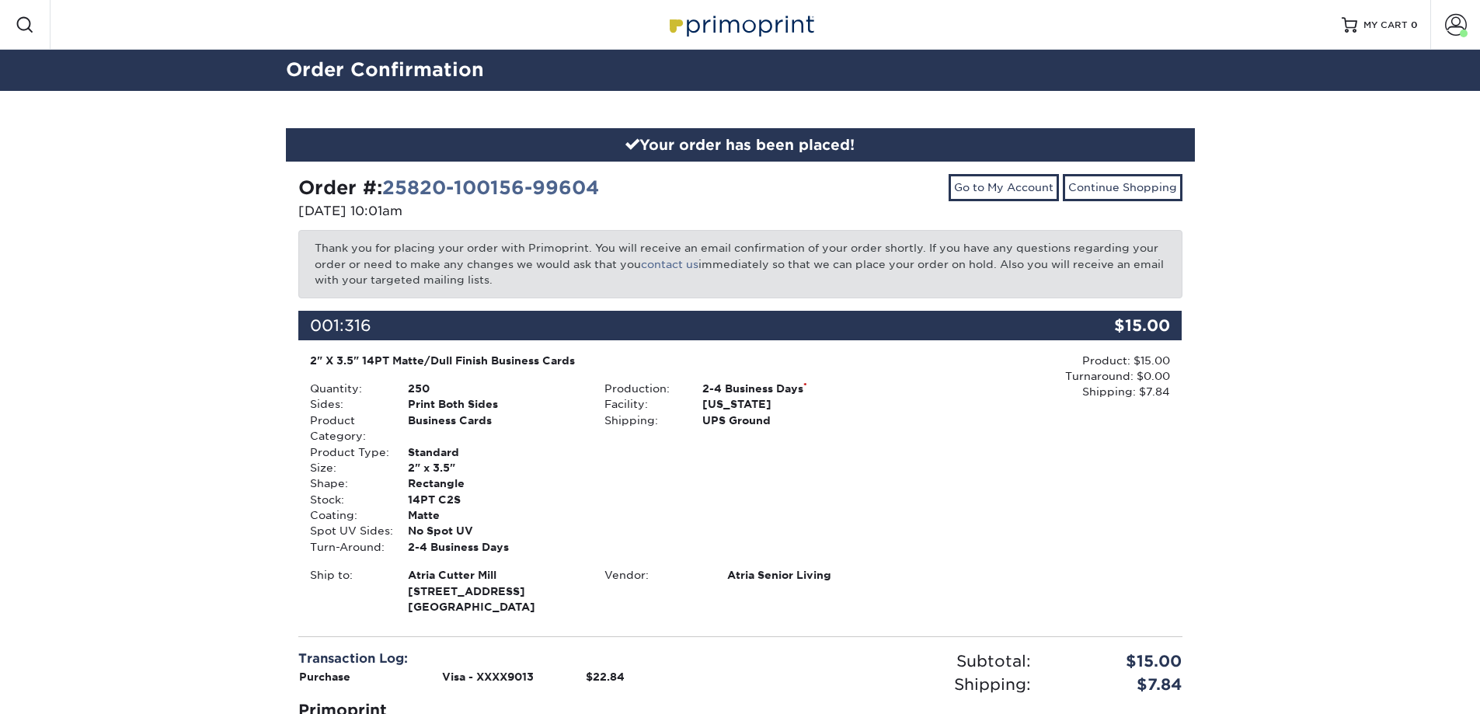  I want to click on img: Primoprint, so click(740, 24).